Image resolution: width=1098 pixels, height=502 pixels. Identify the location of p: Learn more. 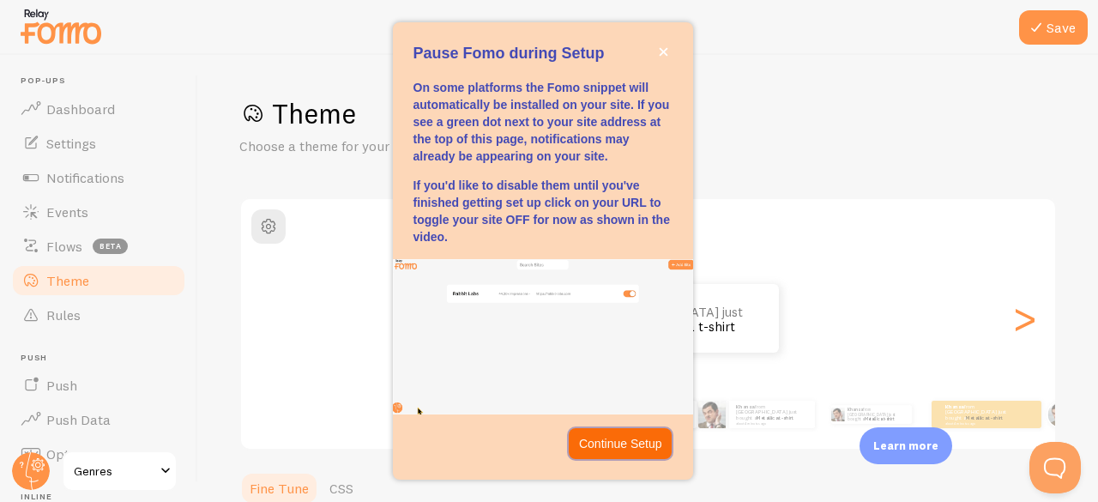
(906, 445).